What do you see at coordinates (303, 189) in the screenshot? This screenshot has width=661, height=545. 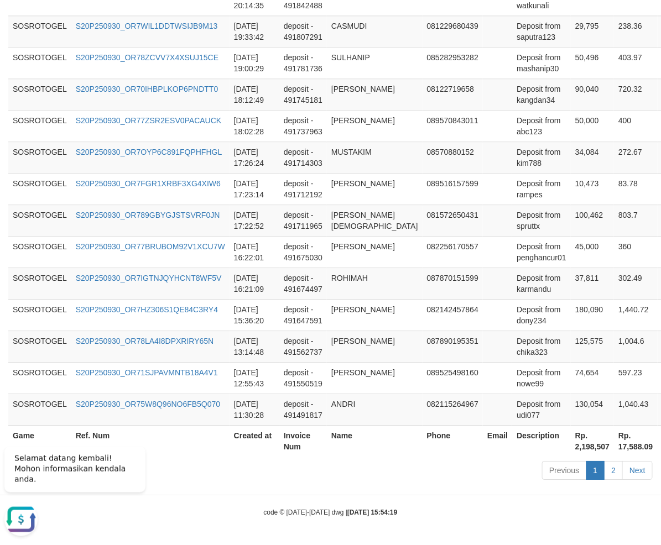 I see `td: deposit - 491712192` at bounding box center [303, 189].